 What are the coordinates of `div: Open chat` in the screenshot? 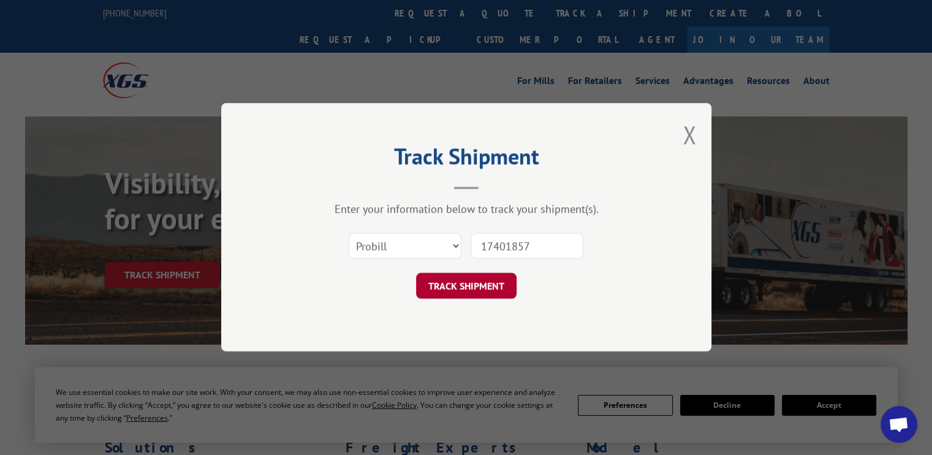 It's located at (899, 424).